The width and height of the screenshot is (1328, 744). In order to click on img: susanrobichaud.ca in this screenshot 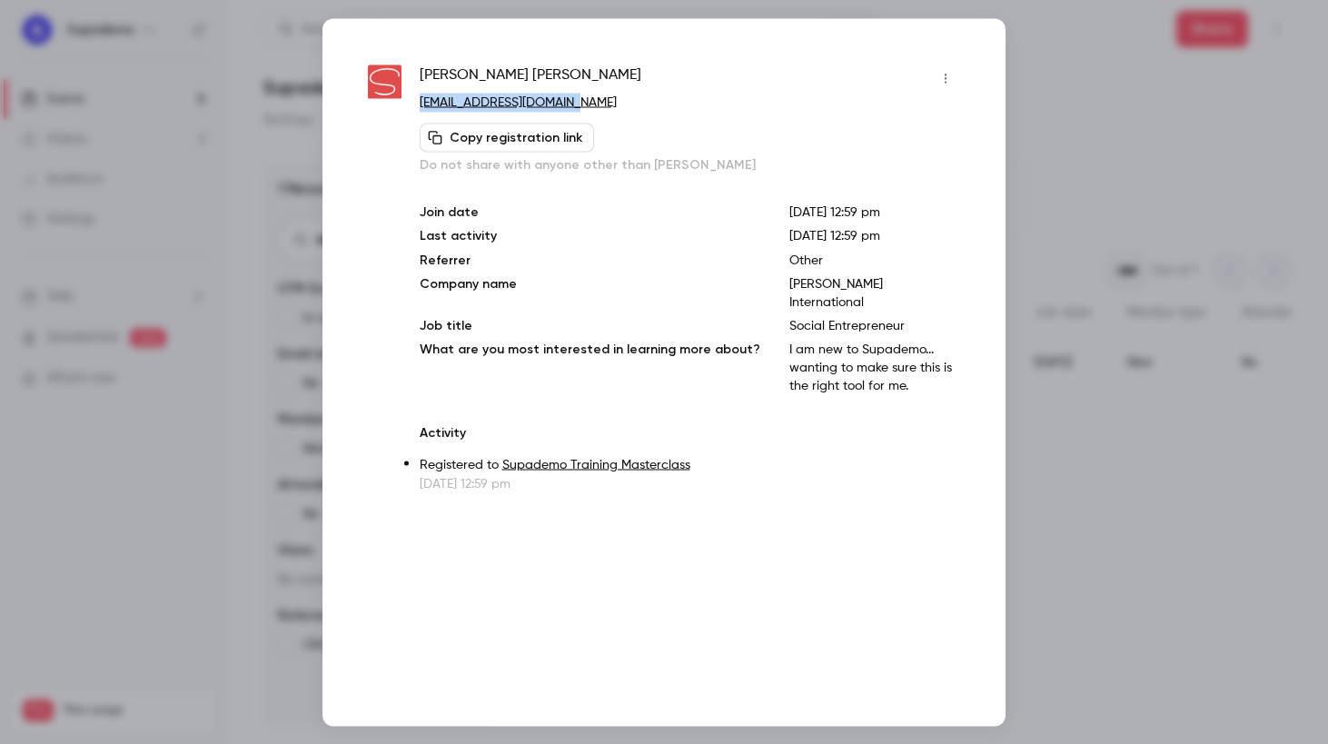, I will do `click(384, 82)`.